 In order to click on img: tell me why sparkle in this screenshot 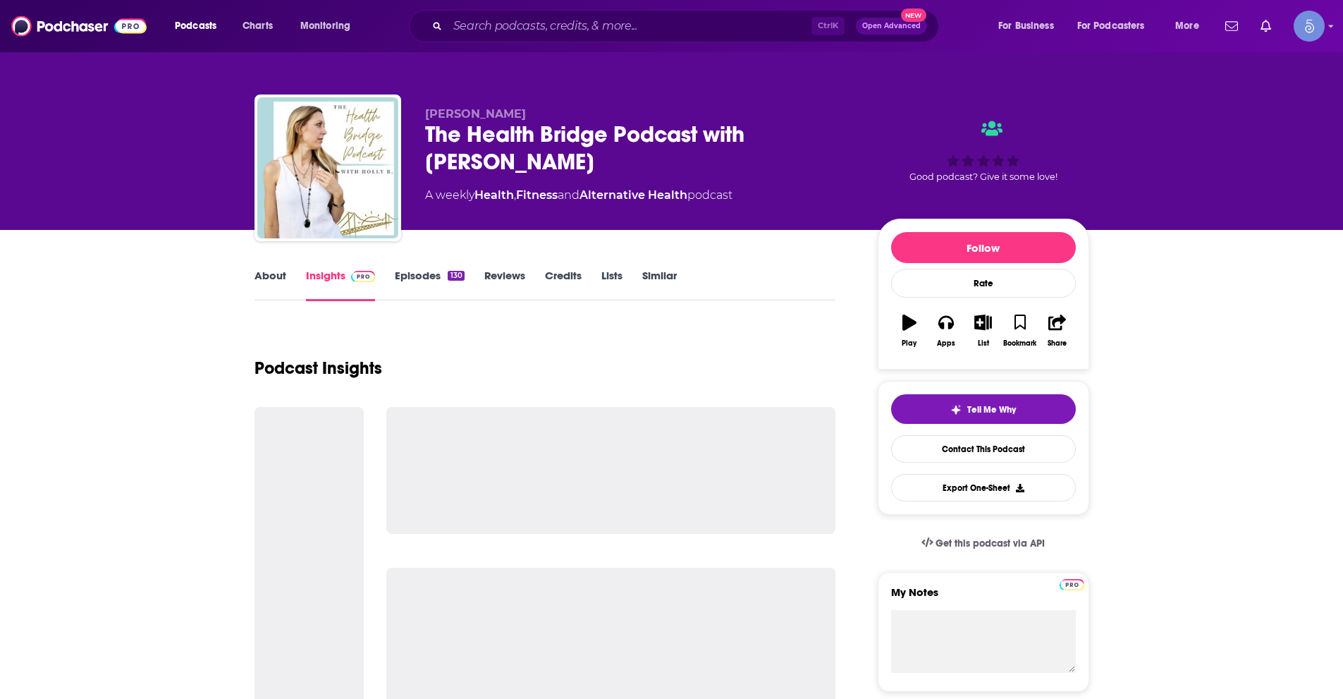, I will do `click(956, 410)`.